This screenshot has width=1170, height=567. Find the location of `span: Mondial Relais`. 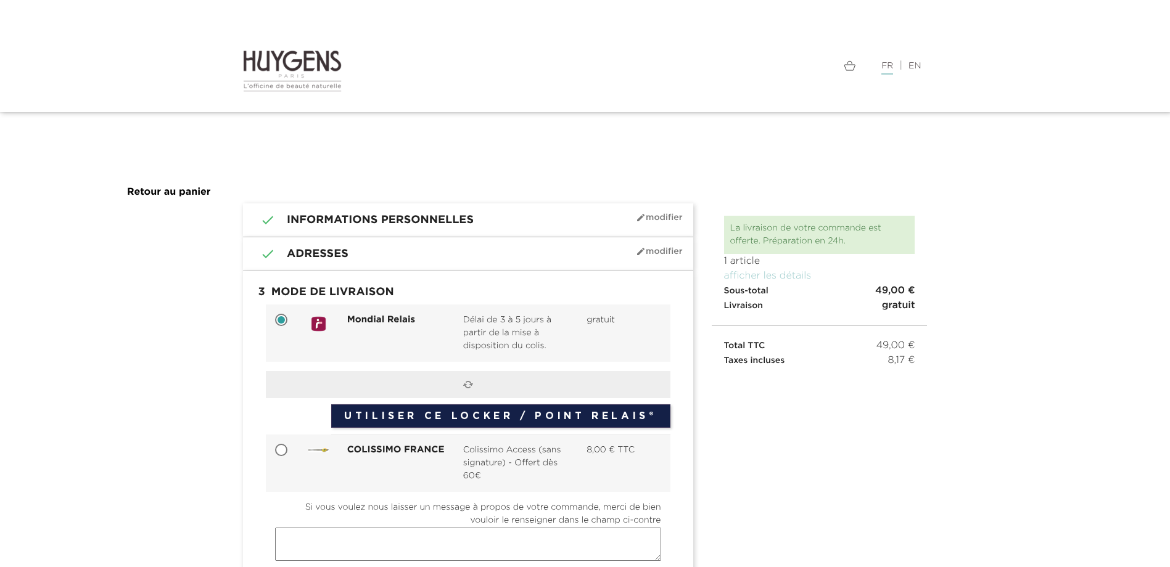

span: Mondial Relais is located at coordinates (381, 320).